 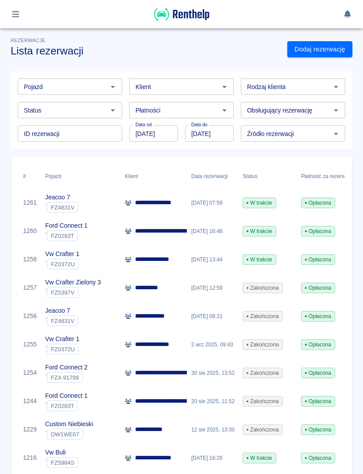 I want to click on div: 2 wrz 2025, 09:43, so click(x=213, y=345).